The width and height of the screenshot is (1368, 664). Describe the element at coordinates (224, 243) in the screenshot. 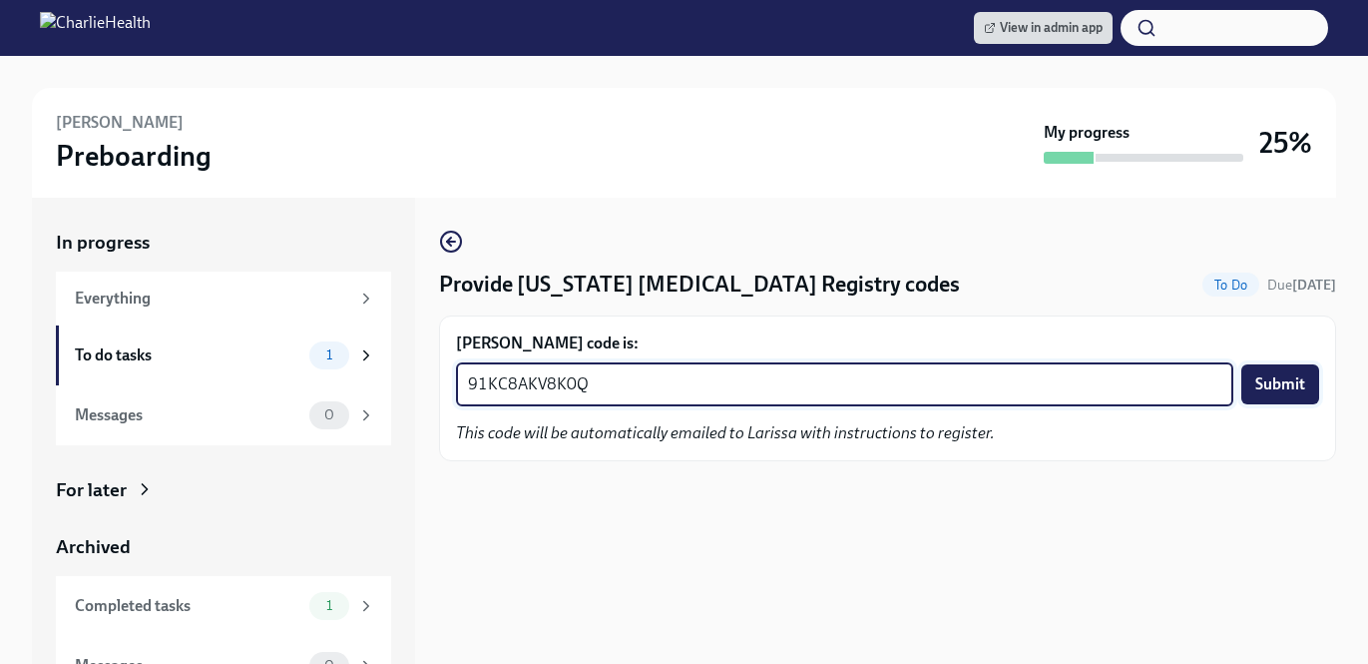

I see `a: In progress` at that location.